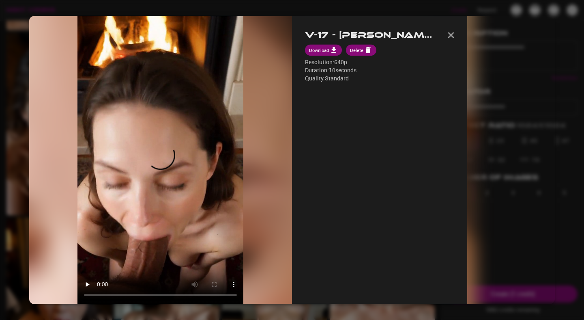 The width and height of the screenshot is (584, 320). Describe the element at coordinates (380, 79) in the screenshot. I see `p: Quality: Standard` at that location.